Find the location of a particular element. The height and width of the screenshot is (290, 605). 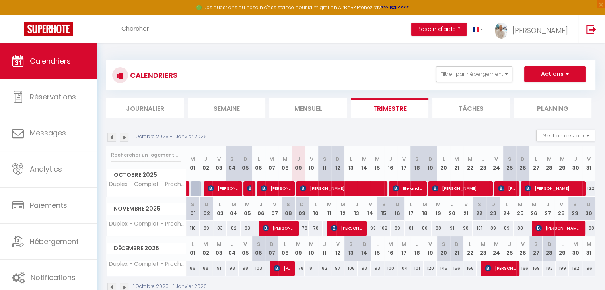

span: Octobre 2025 is located at coordinates (146, 175).